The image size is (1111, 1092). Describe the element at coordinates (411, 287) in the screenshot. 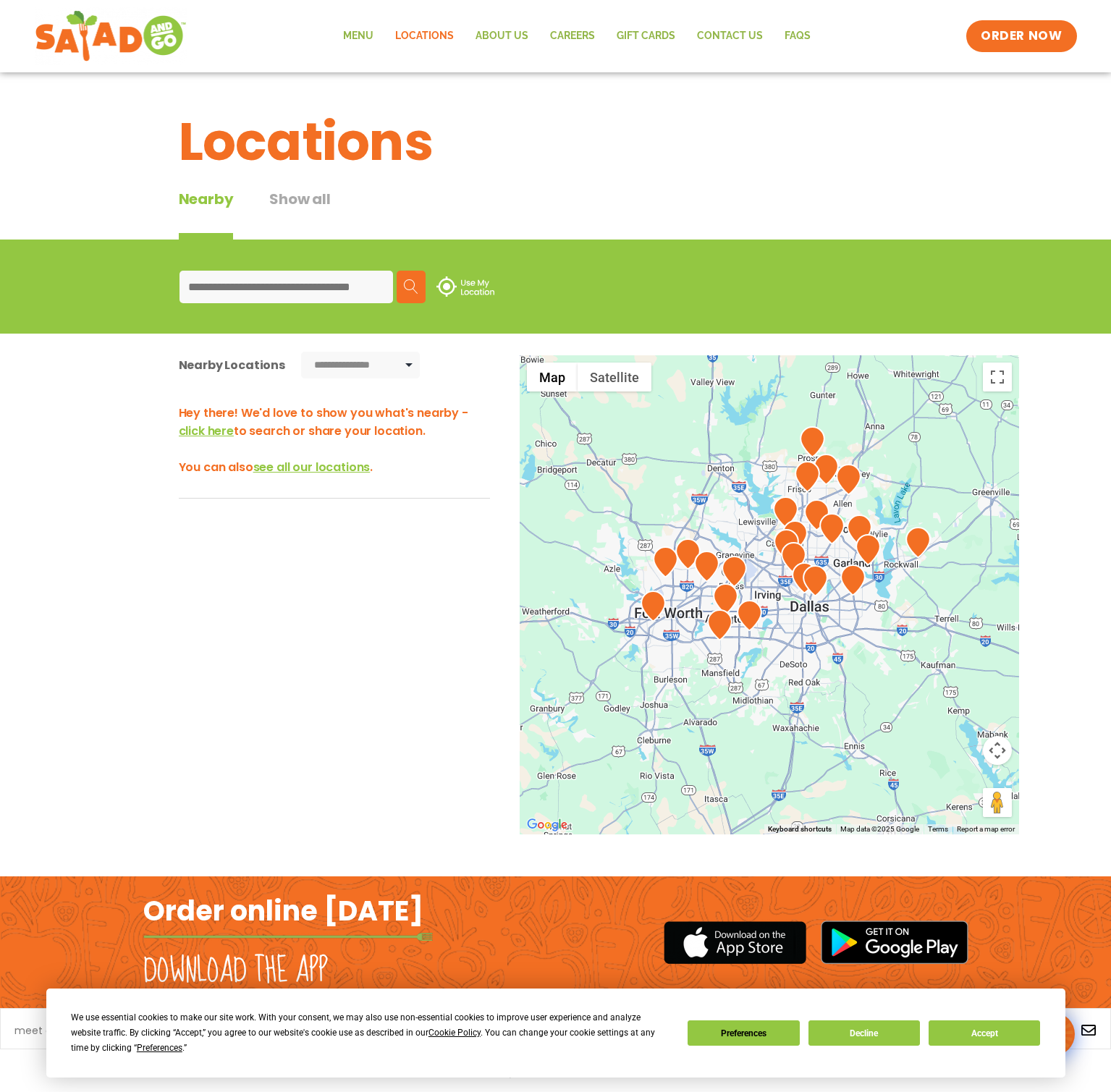

I see `img: search.svg` at that location.